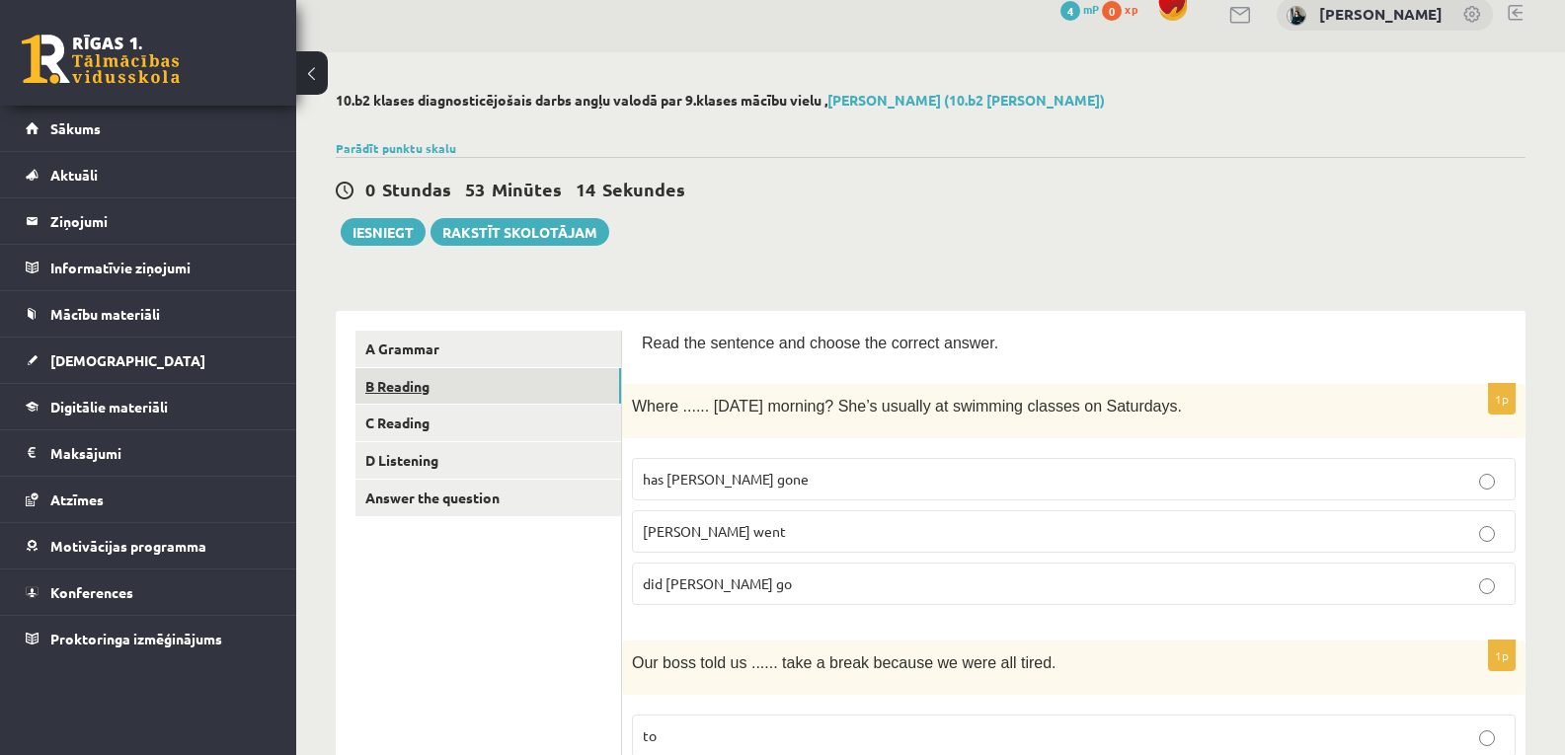 The width and height of the screenshot is (1565, 755). What do you see at coordinates (1124, 9) in the screenshot?
I see `a: 0 xp` at bounding box center [1124, 9].